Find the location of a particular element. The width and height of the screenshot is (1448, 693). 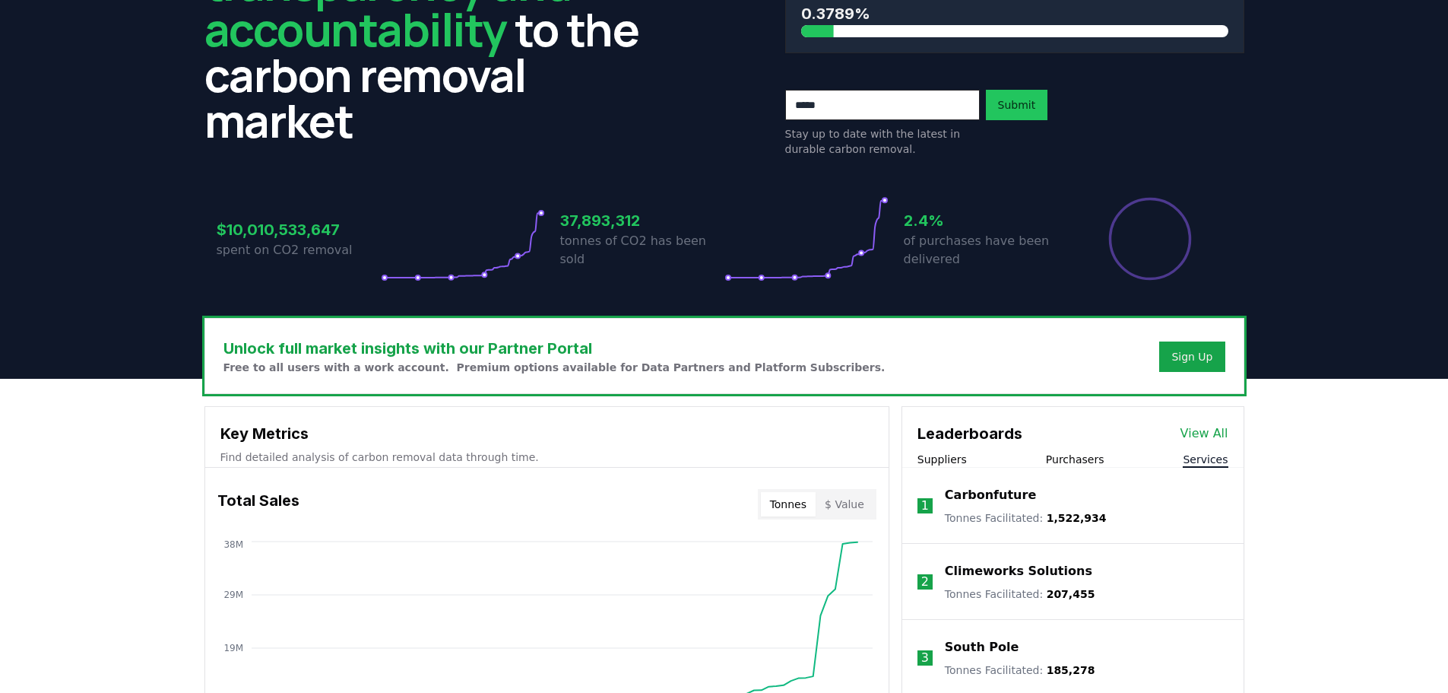

p: of purchases have been delivered is located at coordinates (986, 250).